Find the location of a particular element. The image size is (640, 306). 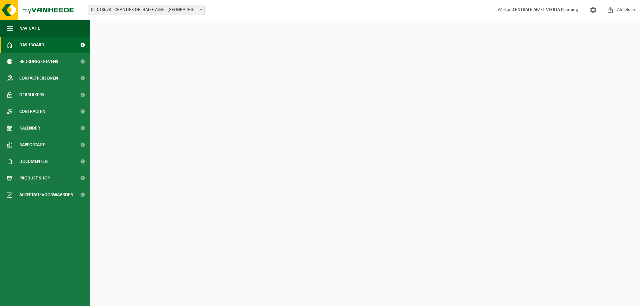

span: Contactpersonen is located at coordinates (39, 78).